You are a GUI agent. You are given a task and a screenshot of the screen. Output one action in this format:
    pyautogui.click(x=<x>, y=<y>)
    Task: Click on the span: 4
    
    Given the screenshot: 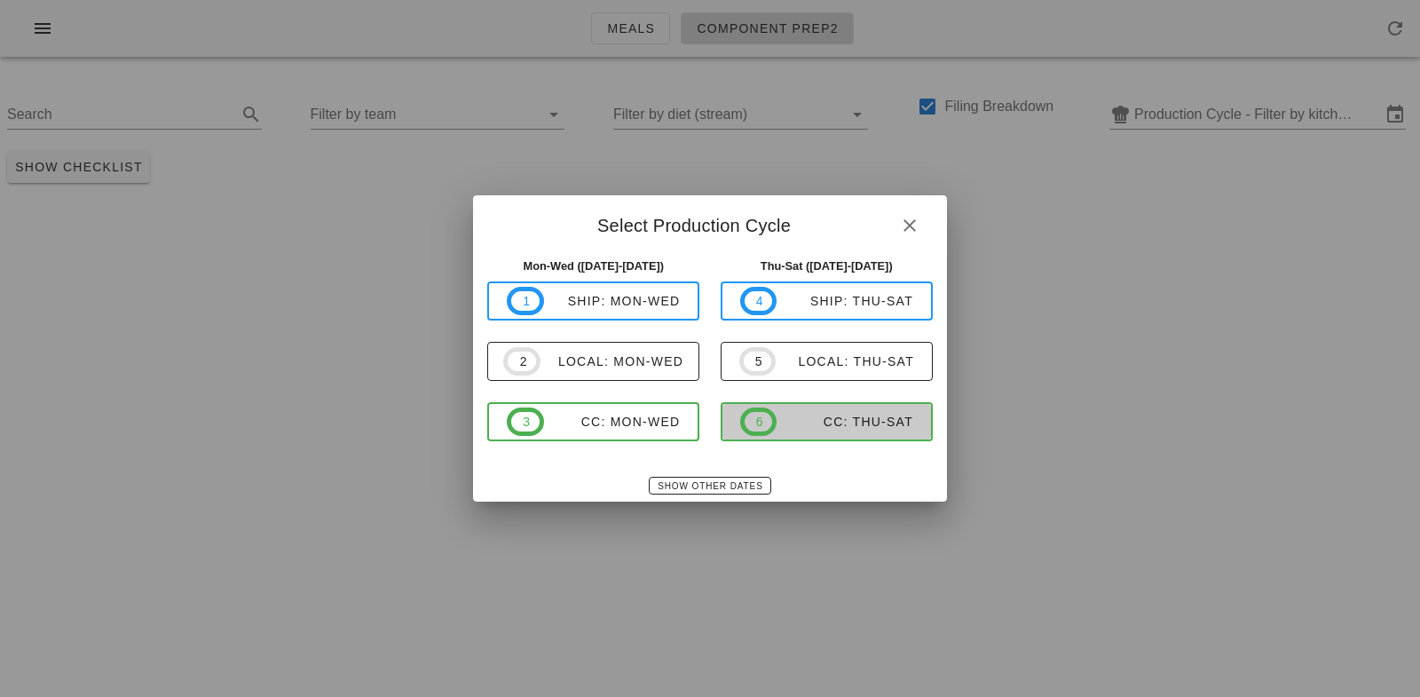 What is the action you would take?
    pyautogui.click(x=759, y=301)
    